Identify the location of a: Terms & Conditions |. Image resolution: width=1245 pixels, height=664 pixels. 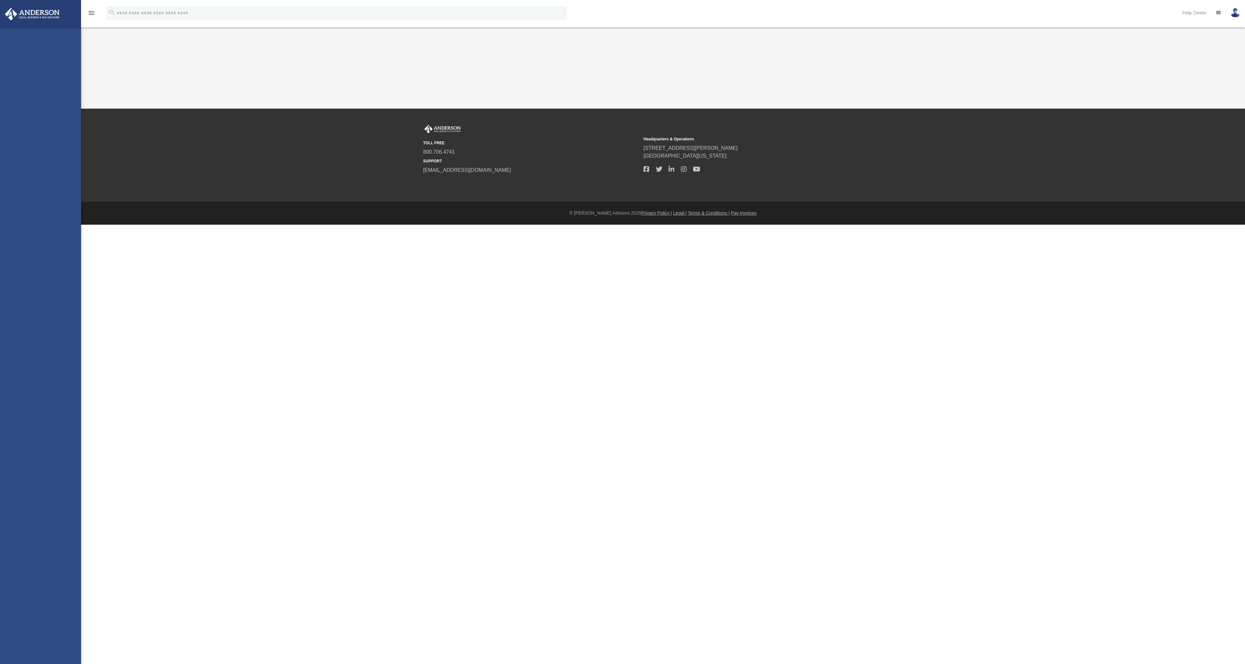
(709, 213).